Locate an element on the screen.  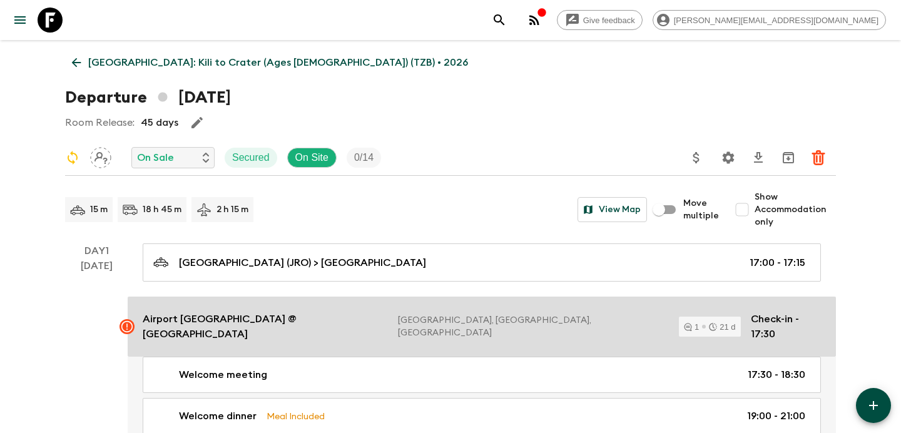
p: 2 h 15 m is located at coordinates (232, 210).